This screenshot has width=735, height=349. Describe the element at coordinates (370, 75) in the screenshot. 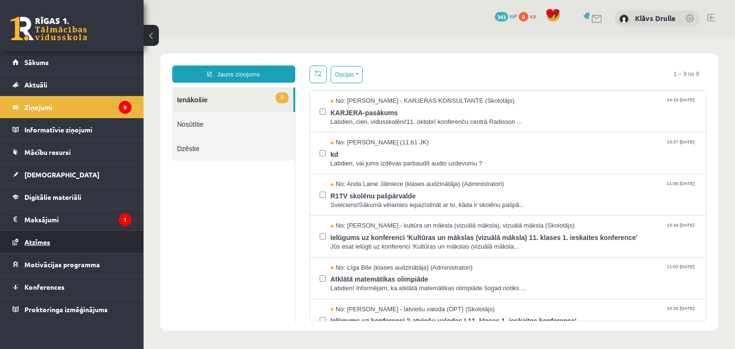

I see `span: KARJERA-pasākums` at that location.